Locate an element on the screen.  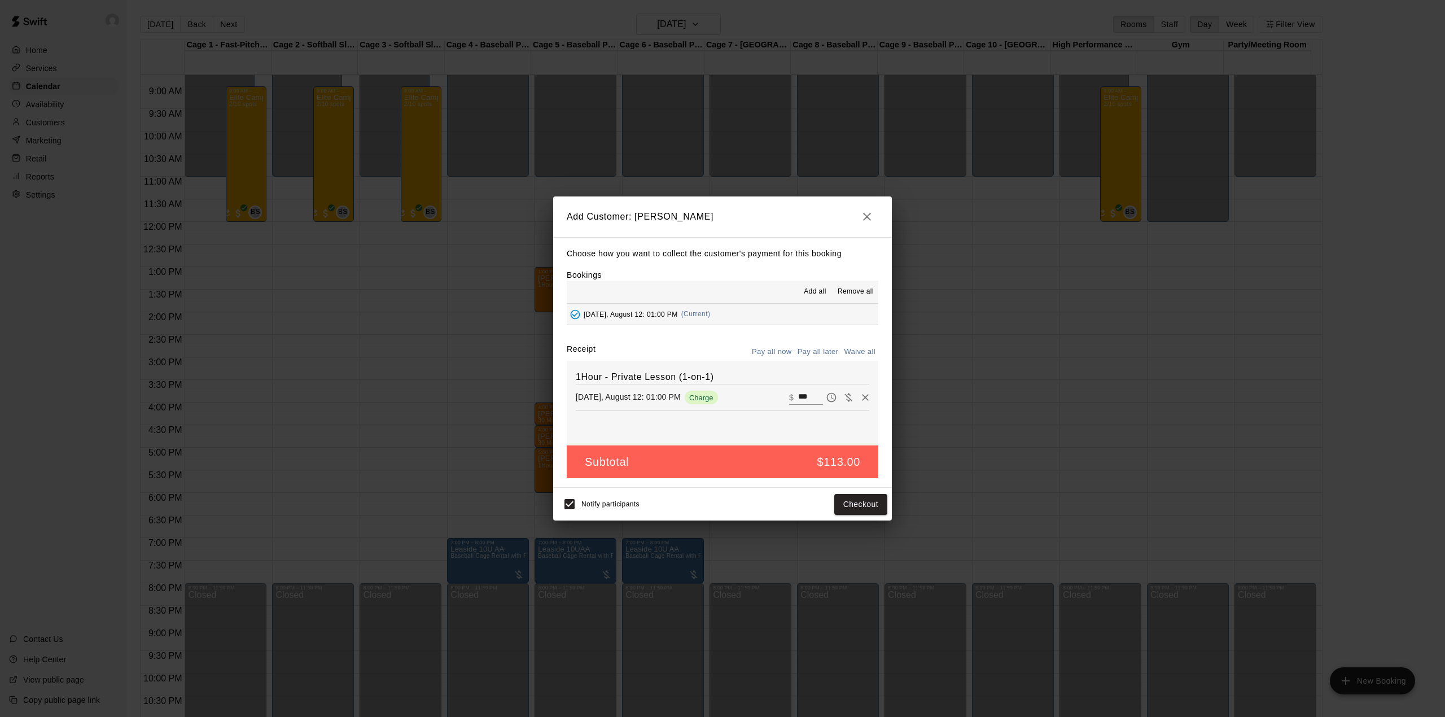
span: Charge is located at coordinates (701, 397).